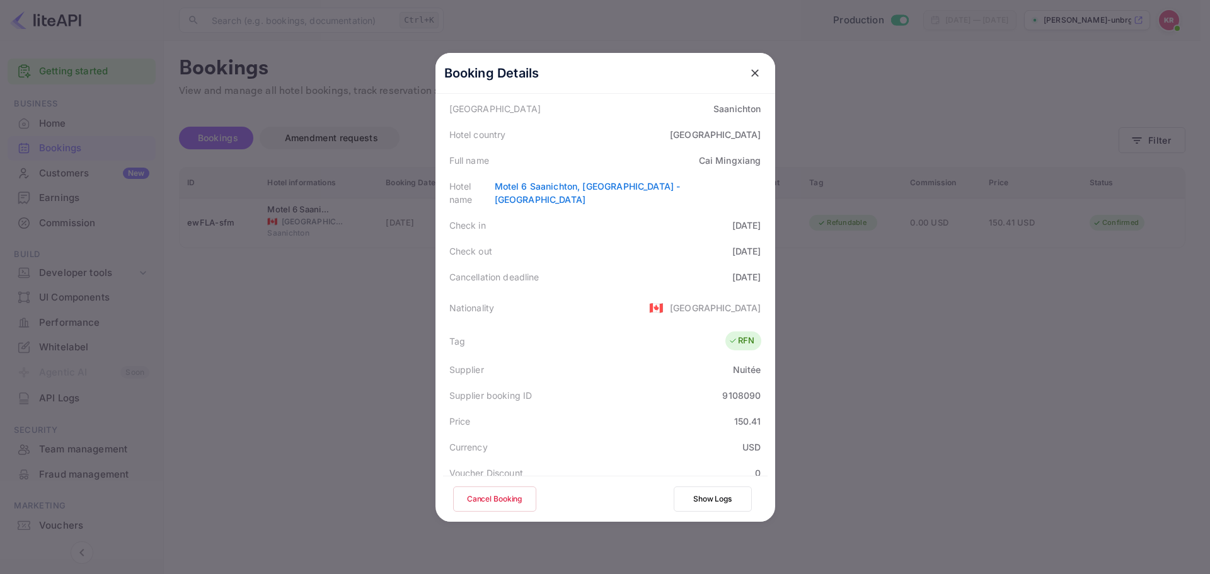 The height and width of the screenshot is (574, 1210). I want to click on div: Check in, so click(468, 225).